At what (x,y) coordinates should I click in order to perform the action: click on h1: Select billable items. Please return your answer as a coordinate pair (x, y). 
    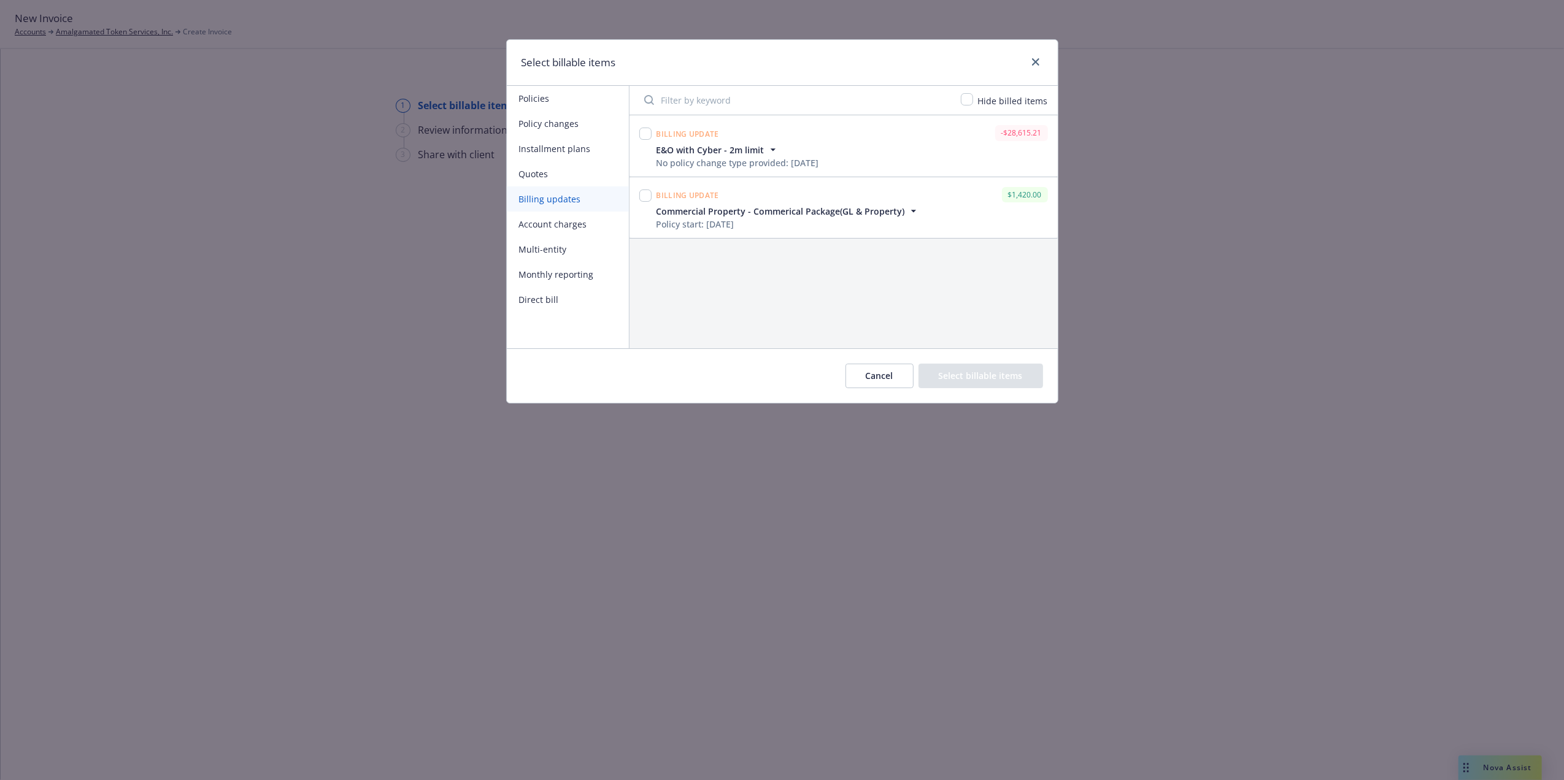
    Looking at the image, I should click on (569, 63).